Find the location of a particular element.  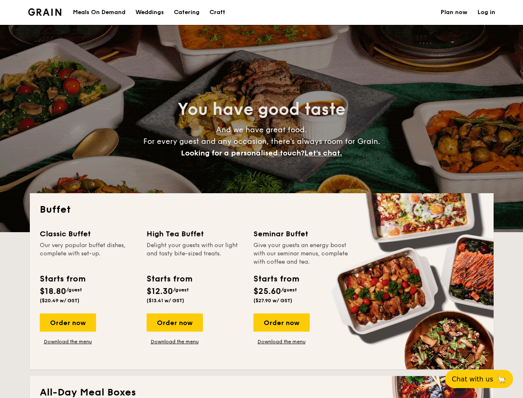

span: $25.60 is located at coordinates (267, 291).